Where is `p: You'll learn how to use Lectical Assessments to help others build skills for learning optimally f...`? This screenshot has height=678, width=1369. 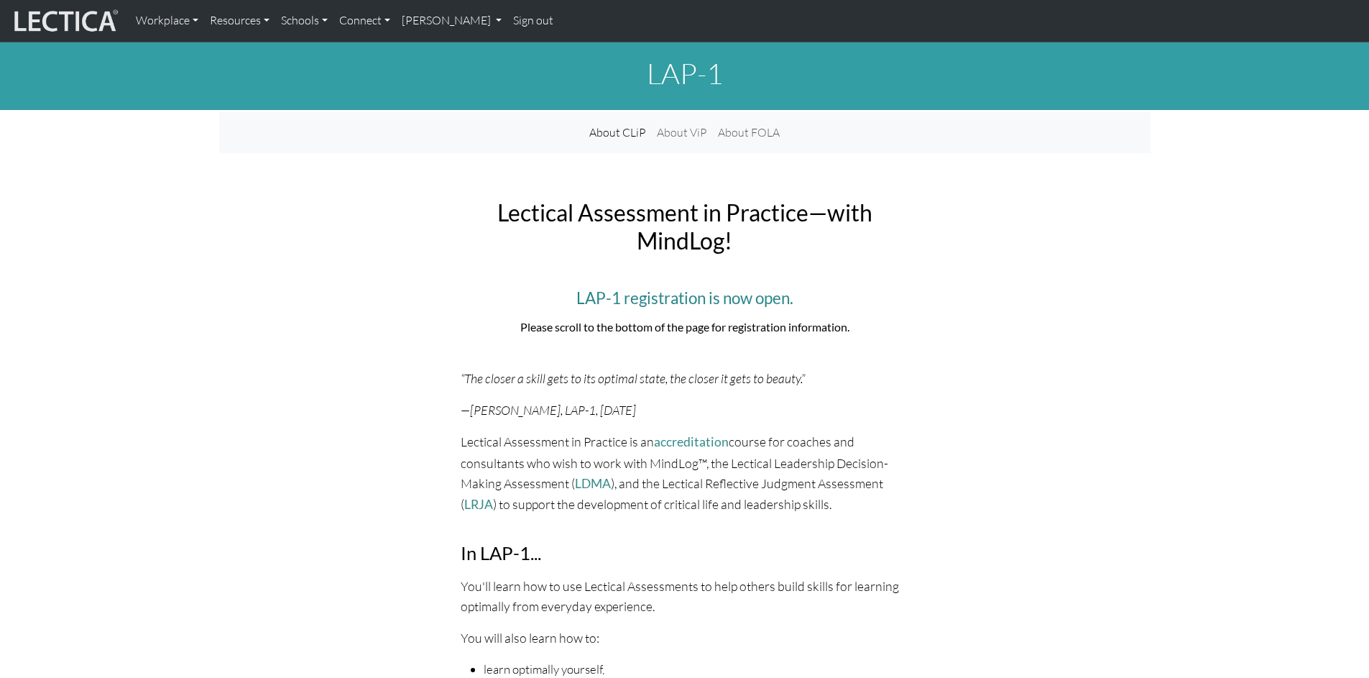 p: You'll learn how to use Lectical Assessments to help others build skills for learning optimally f... is located at coordinates (685, 596).